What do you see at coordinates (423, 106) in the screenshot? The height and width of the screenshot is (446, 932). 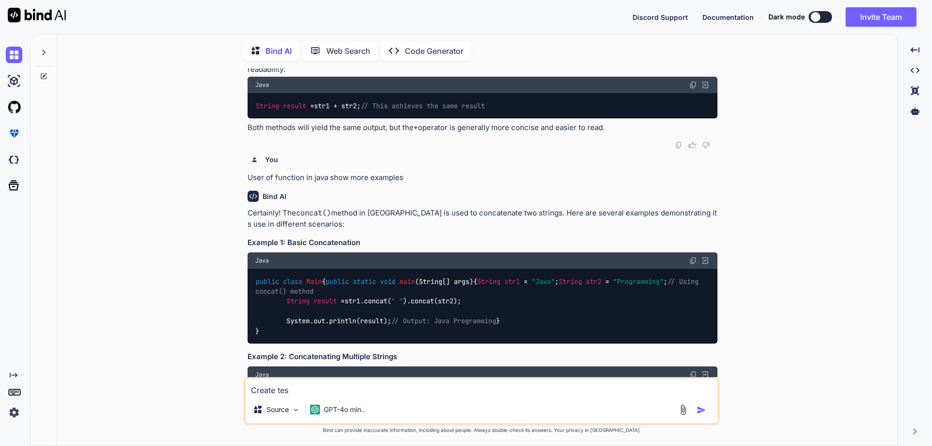 I see `span: // This achieves the same result` at bounding box center [423, 106].